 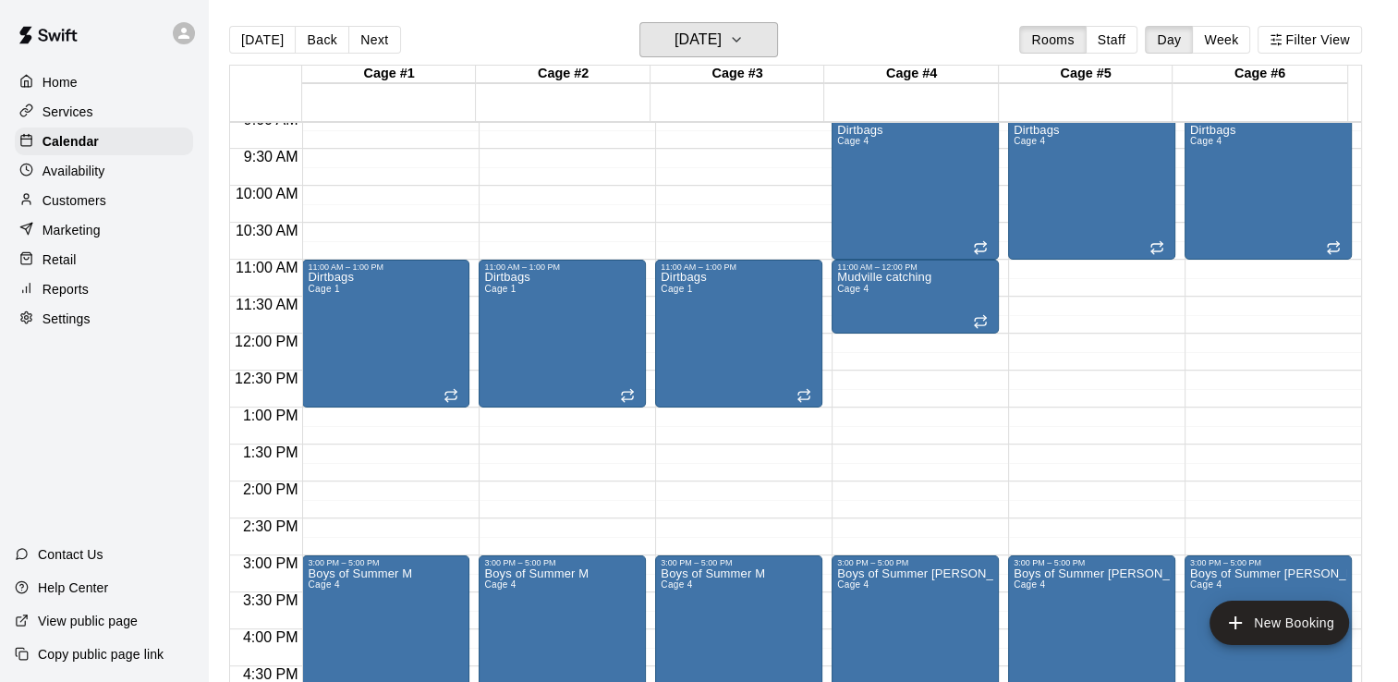 I want to click on div: Home, so click(x=103, y=82).